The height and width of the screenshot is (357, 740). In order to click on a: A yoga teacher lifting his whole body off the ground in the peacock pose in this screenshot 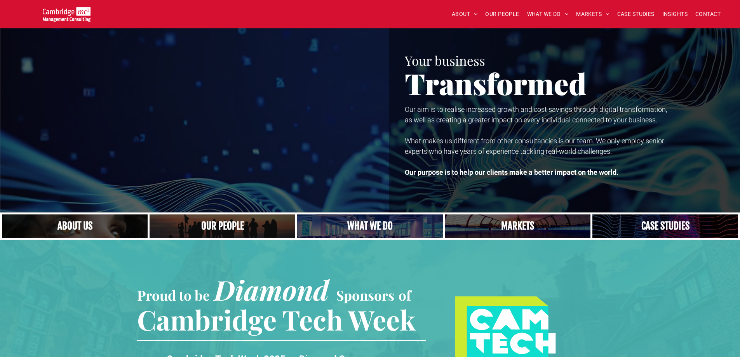, I will do `click(370, 226)`.